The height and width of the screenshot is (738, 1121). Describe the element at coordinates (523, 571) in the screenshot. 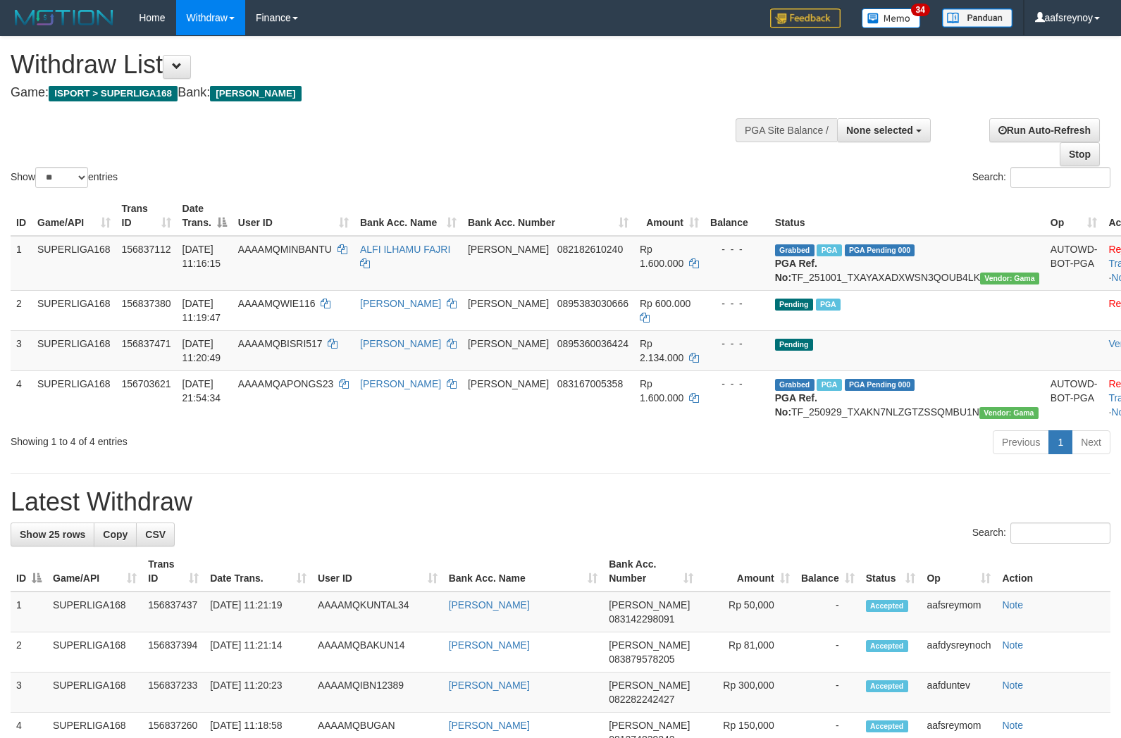

I see `th: Bank Acc. Name: activate to sort column ascending` at that location.